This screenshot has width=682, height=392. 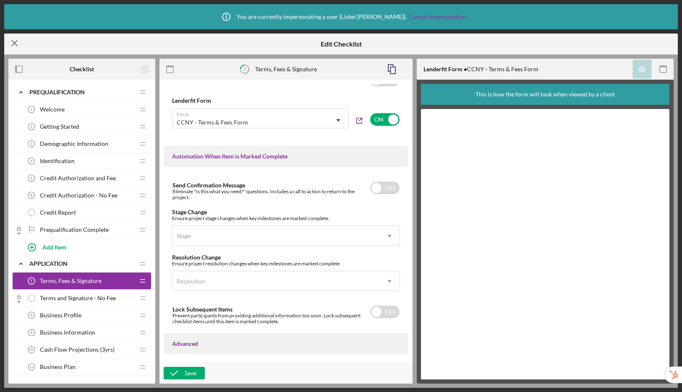 I want to click on body: Rich Text Area. Press ALT-0 for help., so click(x=113, y=82).